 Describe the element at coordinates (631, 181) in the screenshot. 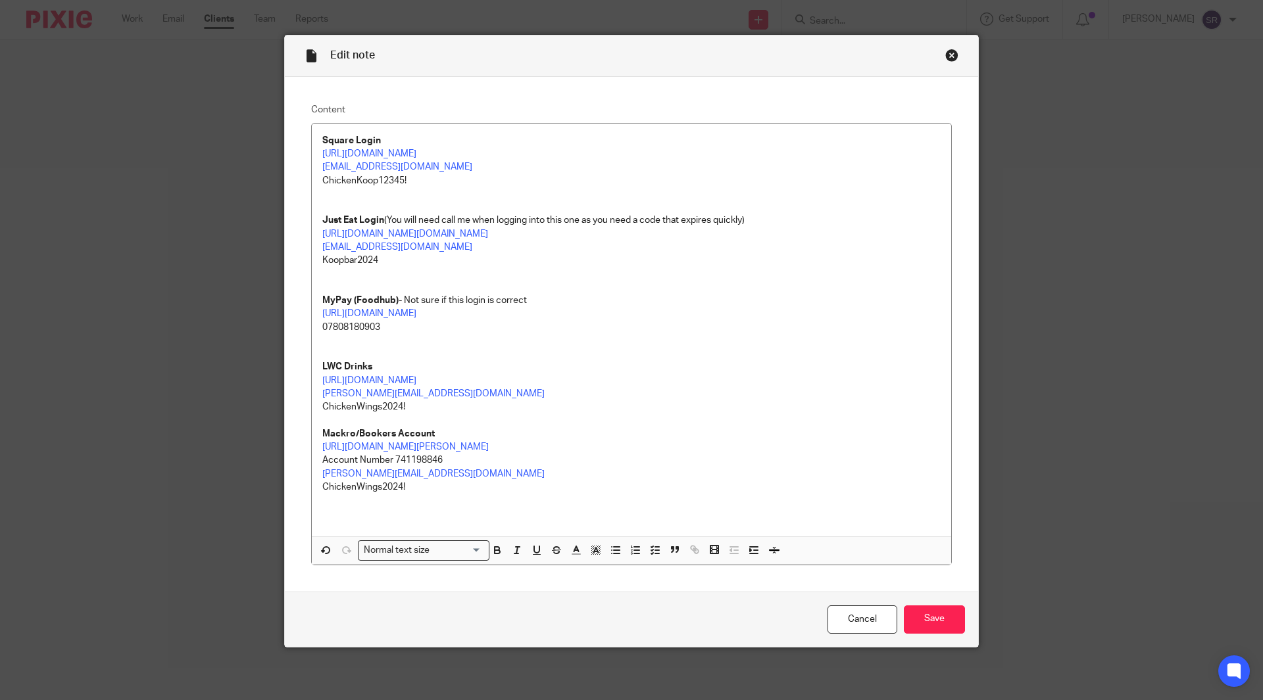

I see `p: ChickenKoop12345!` at that location.